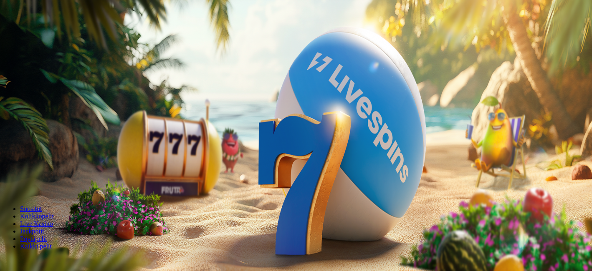 This screenshot has height=271, width=592. I want to click on span: Jackpotit, so click(32, 231).